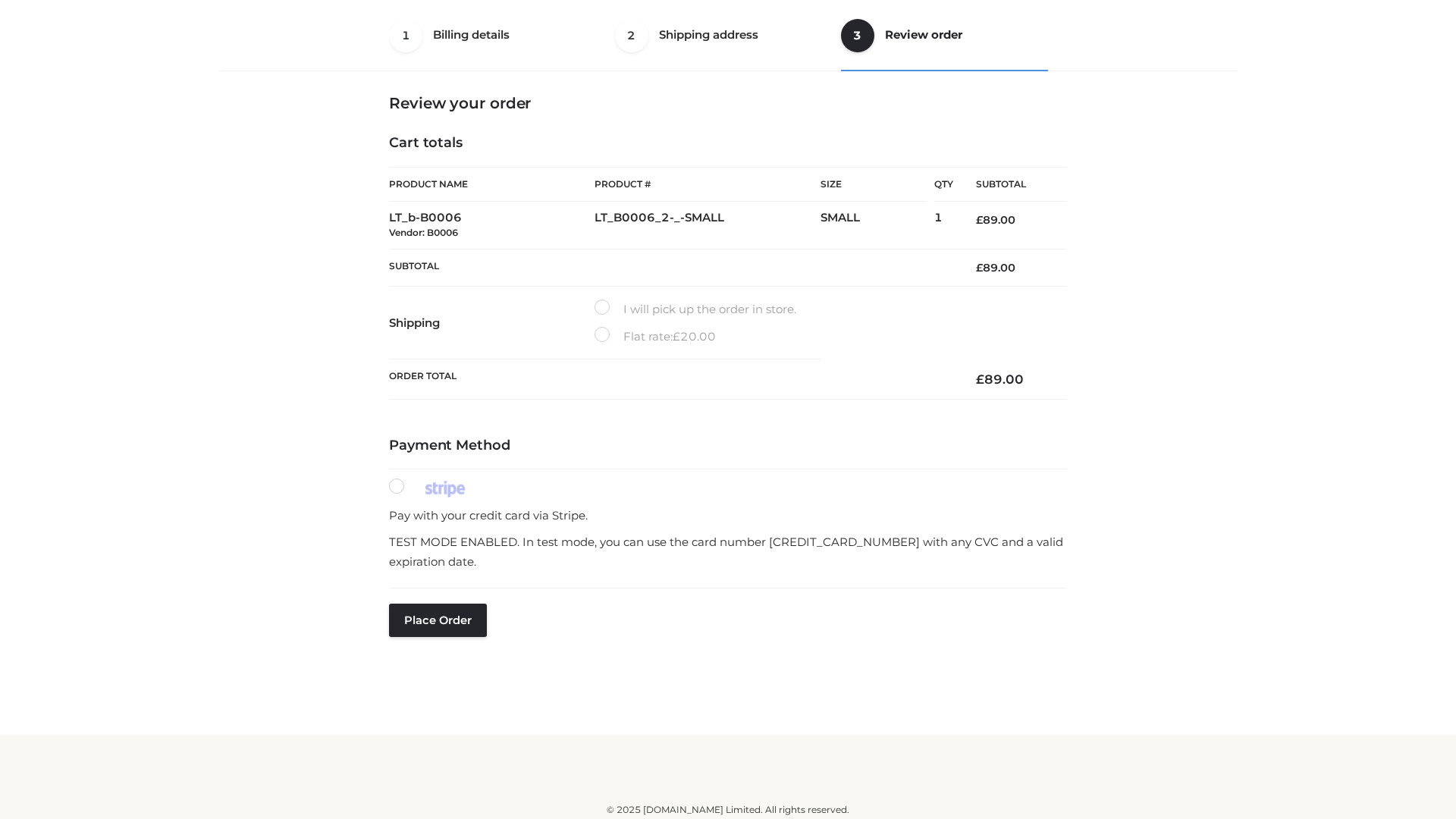 This screenshot has height=819, width=1456. What do you see at coordinates (492, 323) in the screenshot?
I see `th: Shipping` at bounding box center [492, 323].